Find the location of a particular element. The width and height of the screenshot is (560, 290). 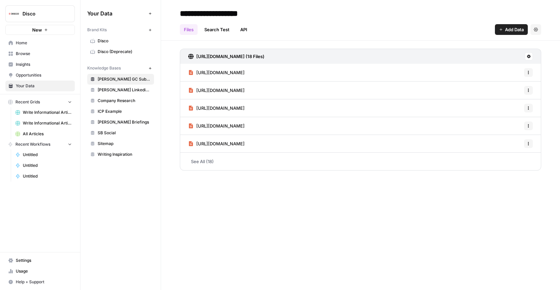

span: Knowledge Bases is located at coordinates (104, 68).